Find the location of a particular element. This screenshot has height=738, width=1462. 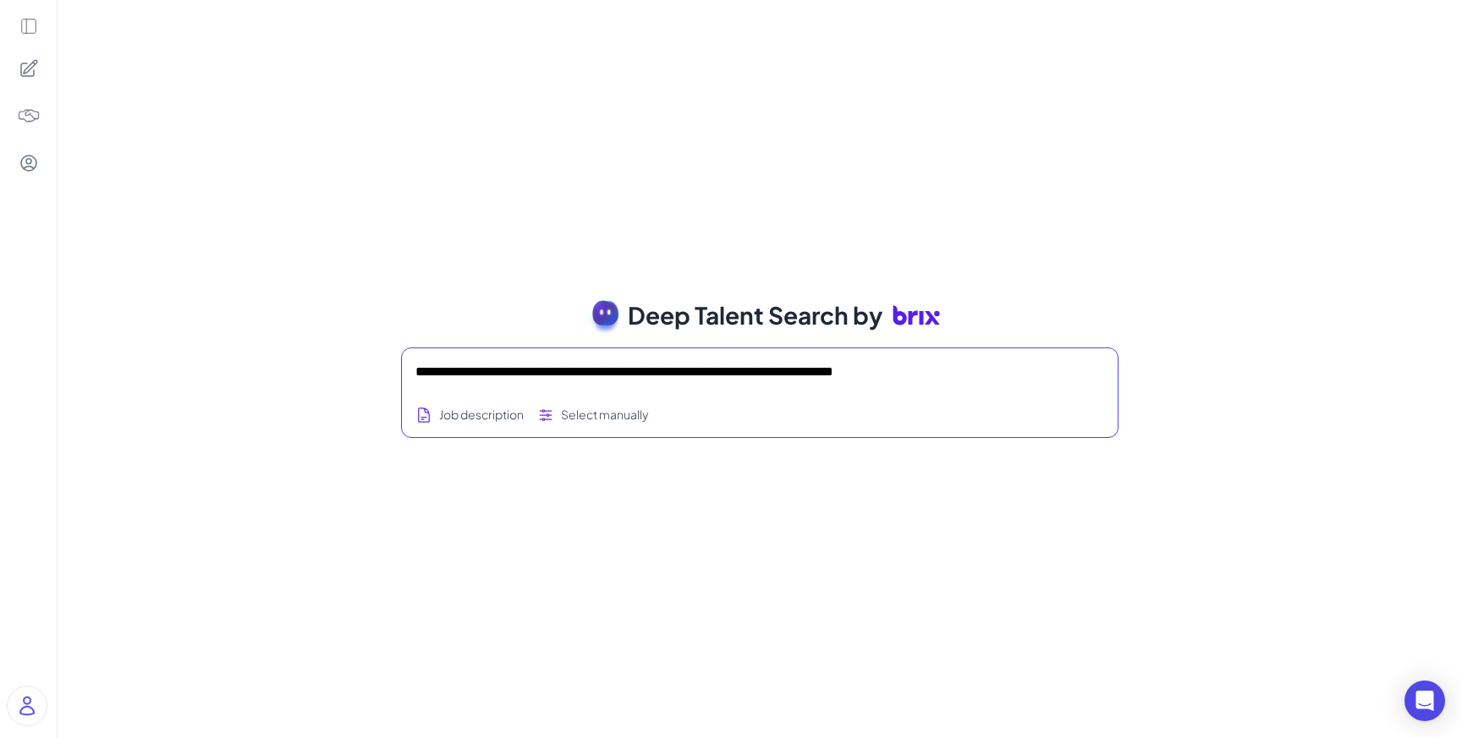

button: Search using job description is located at coordinates (469, 414).